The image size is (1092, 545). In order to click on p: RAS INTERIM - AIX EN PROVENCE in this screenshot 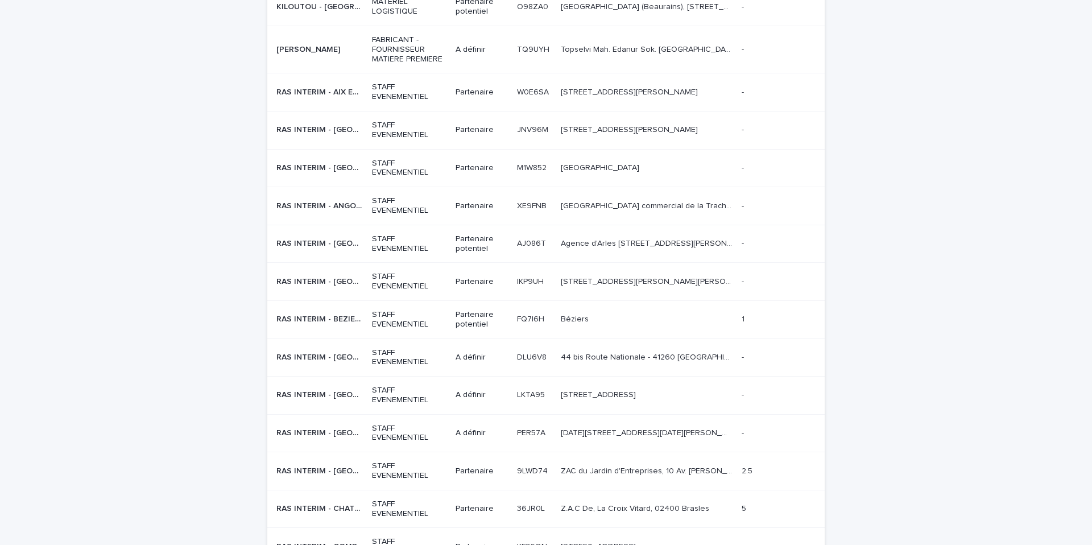, I will do `click(321, 91)`.